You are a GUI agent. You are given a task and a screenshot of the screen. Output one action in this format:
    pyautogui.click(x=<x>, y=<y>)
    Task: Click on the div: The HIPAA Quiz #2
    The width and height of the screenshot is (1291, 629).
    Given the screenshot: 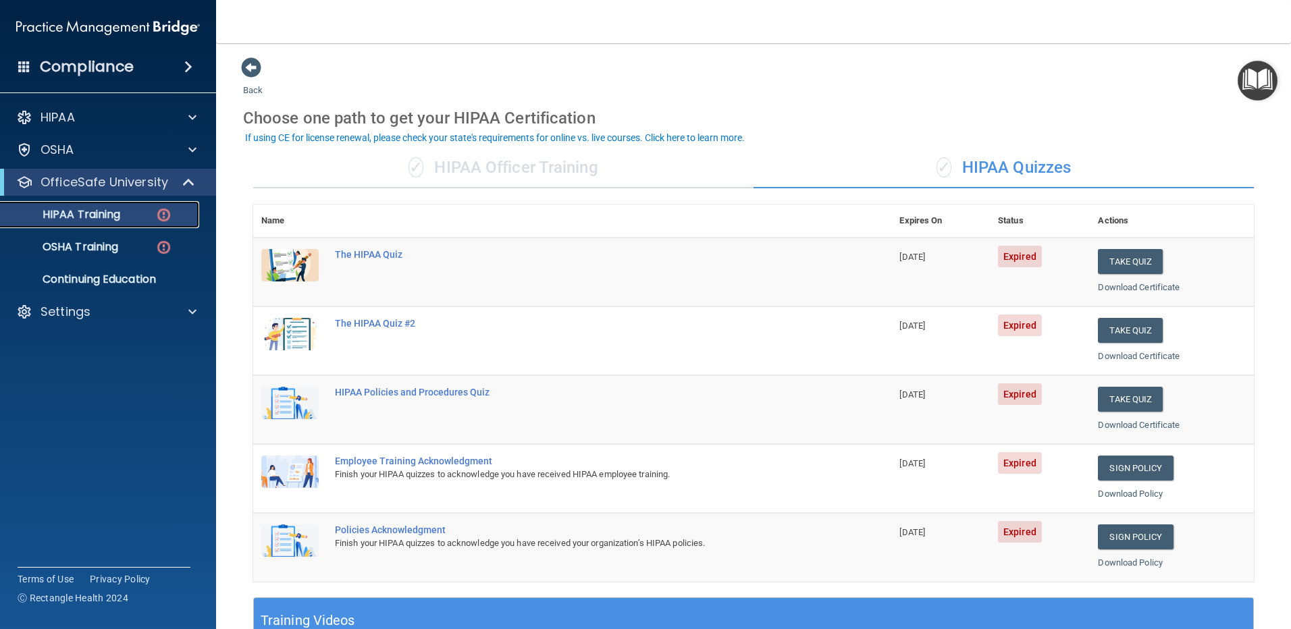 What is the action you would take?
    pyautogui.click(x=579, y=324)
    